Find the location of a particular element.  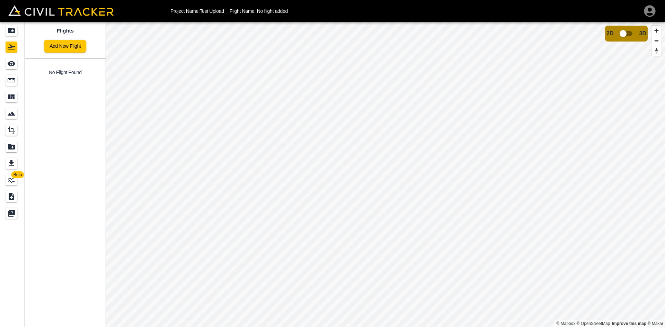

a: Mapbox is located at coordinates (566, 324).